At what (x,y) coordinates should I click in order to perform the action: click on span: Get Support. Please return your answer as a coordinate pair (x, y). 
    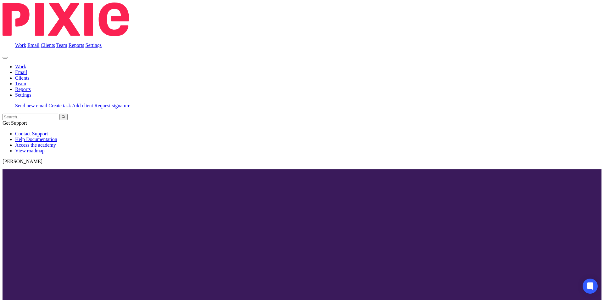
    Looking at the image, I should click on (15, 123).